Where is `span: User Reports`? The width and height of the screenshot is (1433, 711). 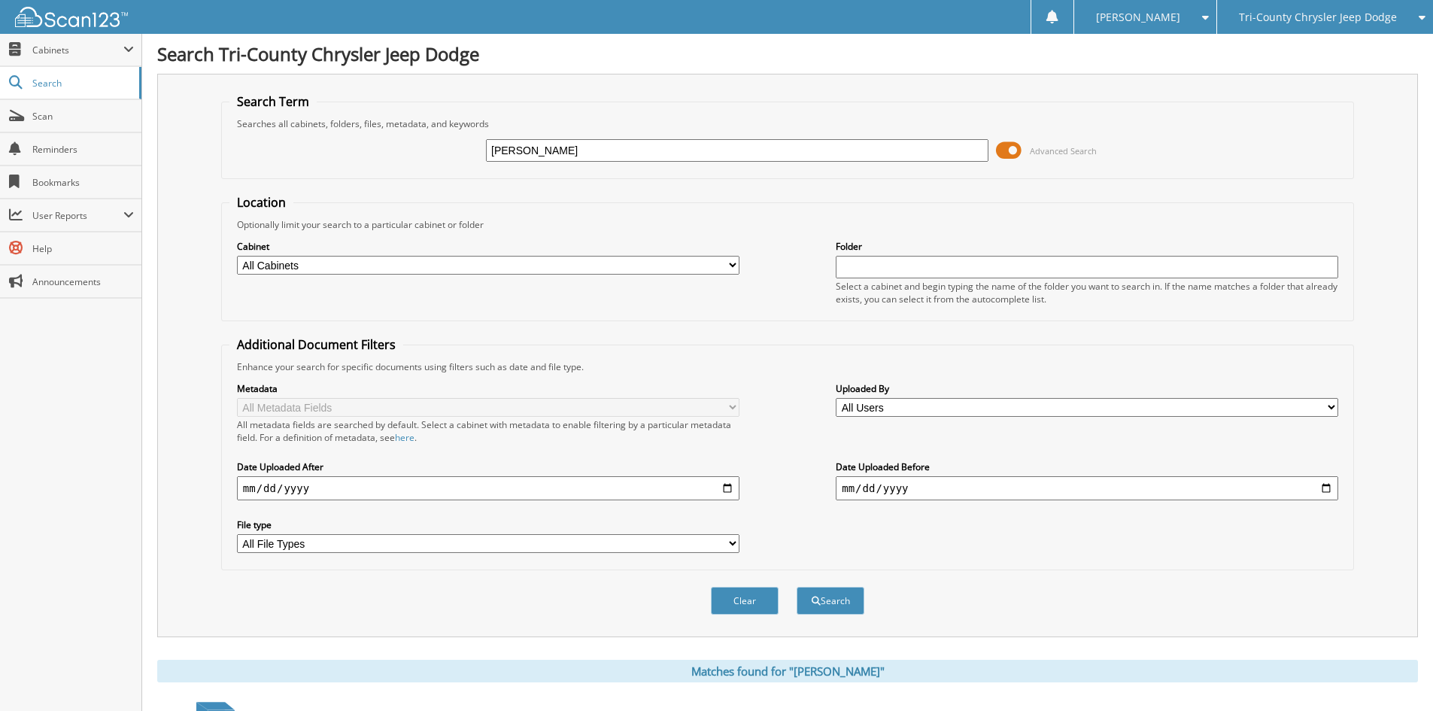
span: User Reports is located at coordinates (78, 215).